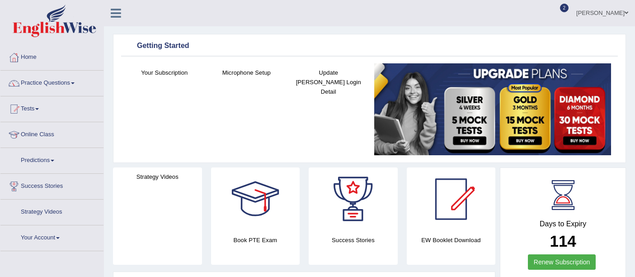 This screenshot has width=635, height=277. I want to click on h4: Microphone Setup, so click(247, 72).